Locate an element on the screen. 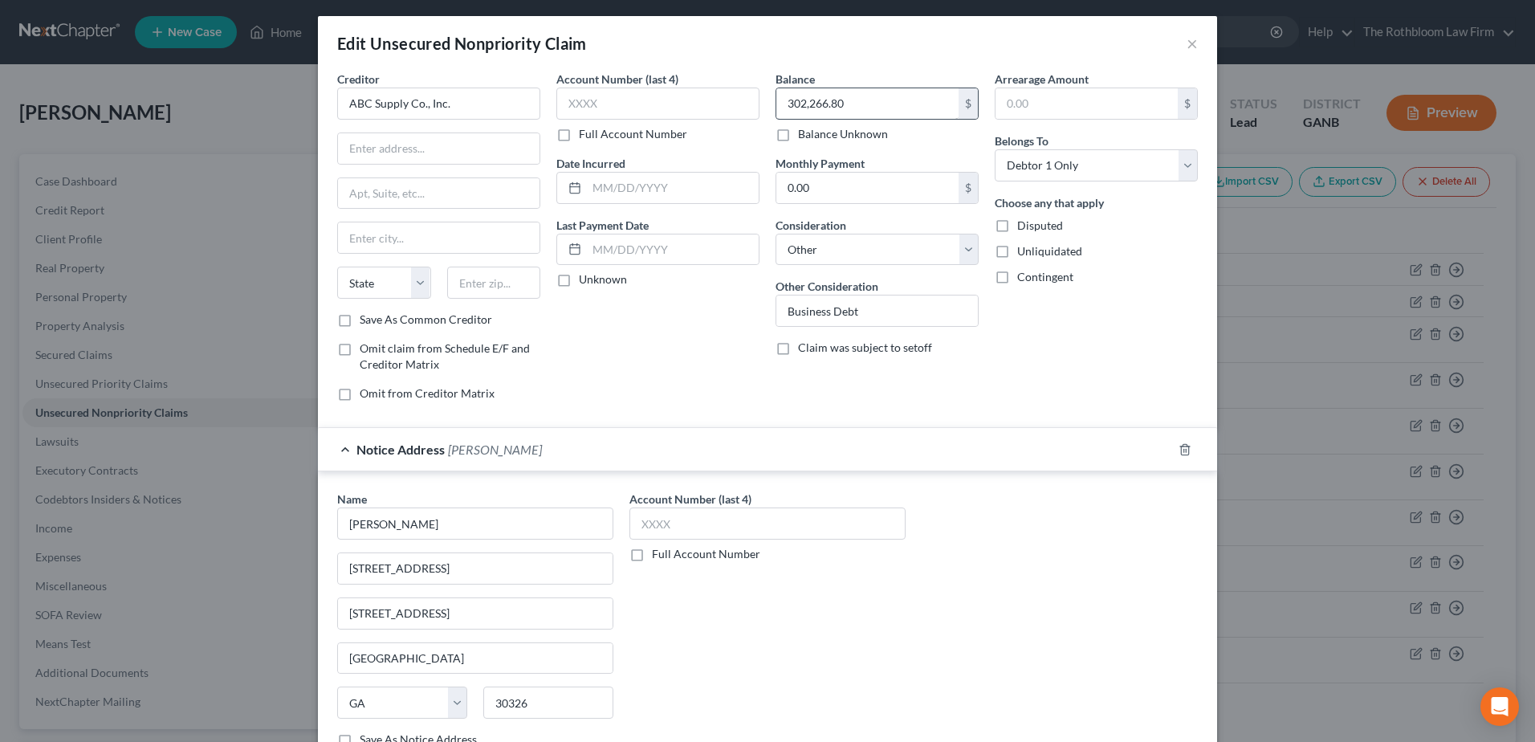 This screenshot has width=1535, height=742. input: Enter zip.. is located at coordinates (548, 702).